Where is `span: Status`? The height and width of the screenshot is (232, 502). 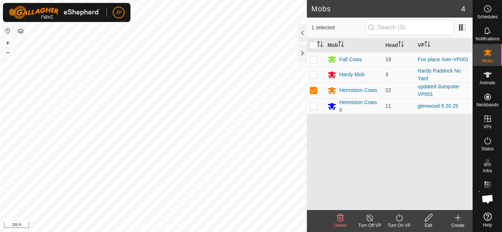
span: Status is located at coordinates (487, 149).